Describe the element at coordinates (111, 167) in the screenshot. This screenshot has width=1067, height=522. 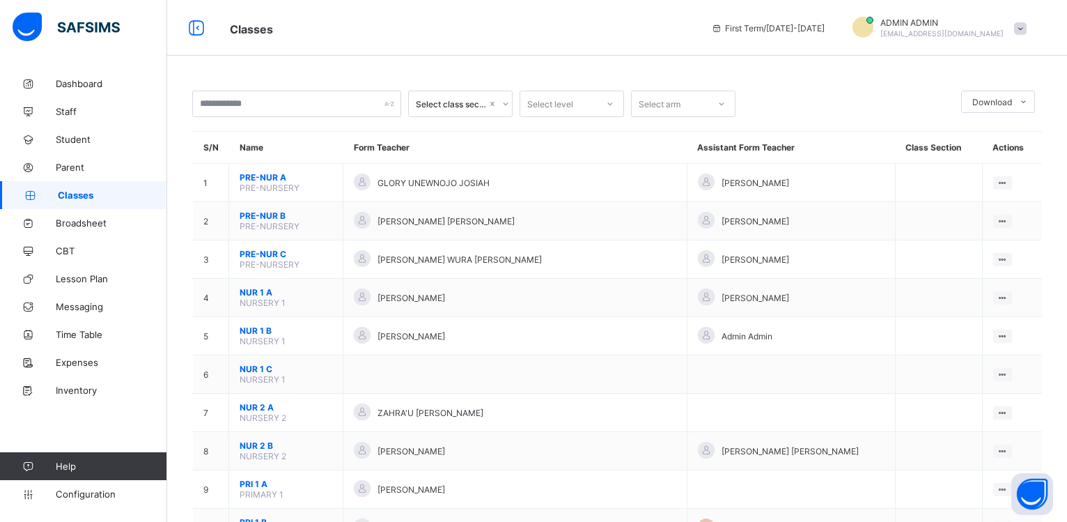
I see `span: Parent` at that location.